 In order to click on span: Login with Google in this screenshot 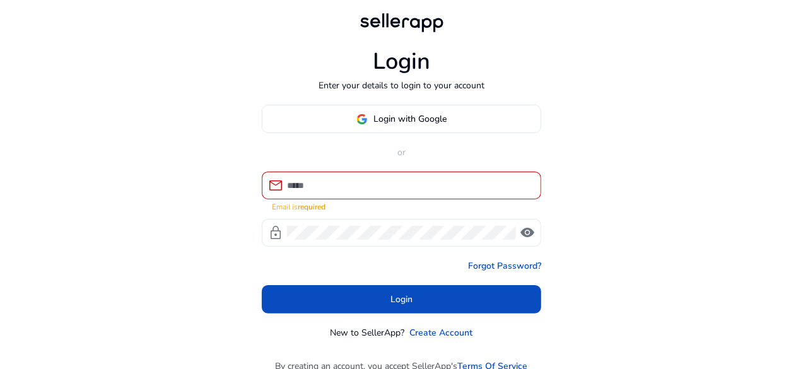, I will do `click(410, 119)`.